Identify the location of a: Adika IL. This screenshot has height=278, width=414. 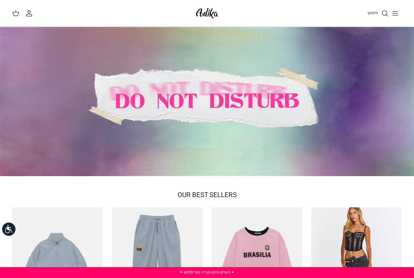
(207, 13).